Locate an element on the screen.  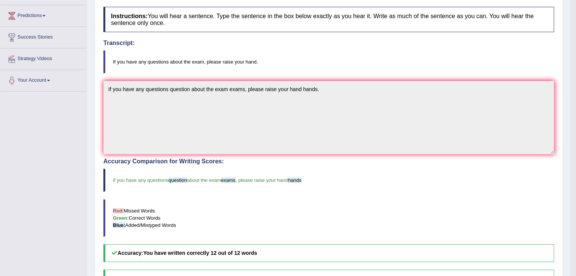
span: if you have any questions is located at coordinates (140, 180).